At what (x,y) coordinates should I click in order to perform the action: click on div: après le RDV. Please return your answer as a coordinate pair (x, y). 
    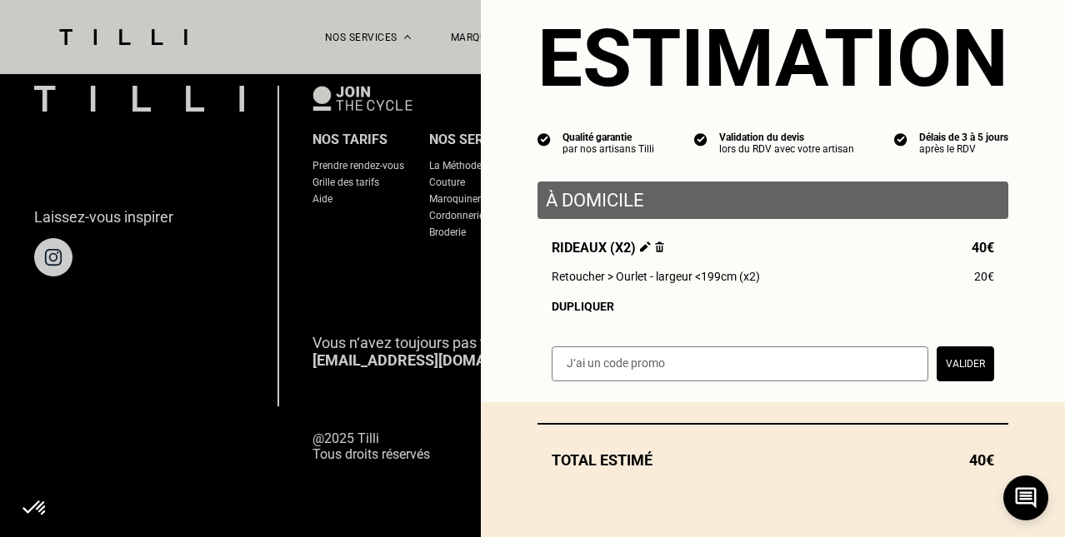
    Looking at the image, I should click on (963, 149).